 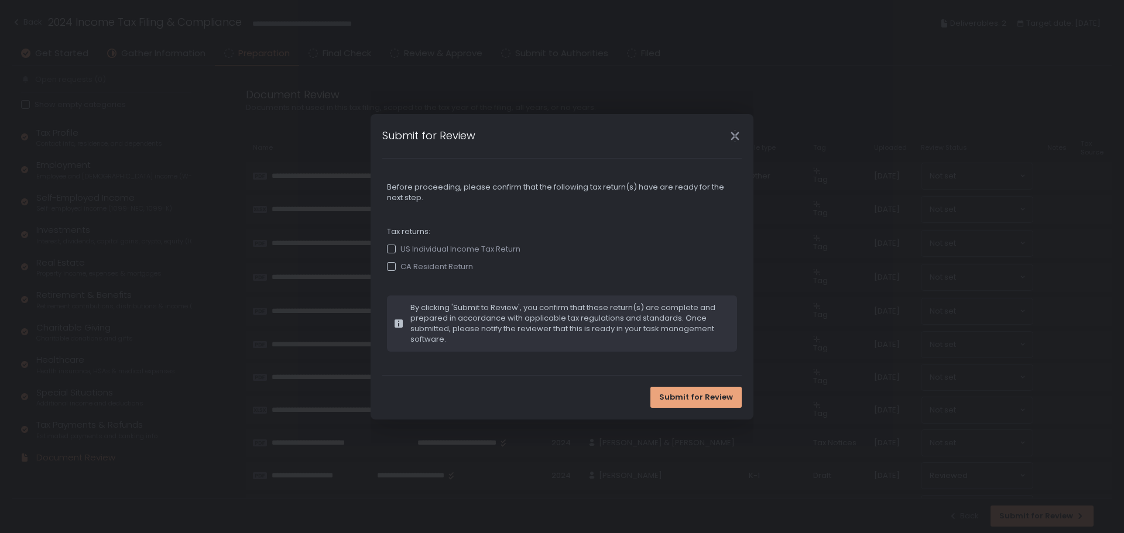 I want to click on h1: Submit for Review, so click(x=429, y=135).